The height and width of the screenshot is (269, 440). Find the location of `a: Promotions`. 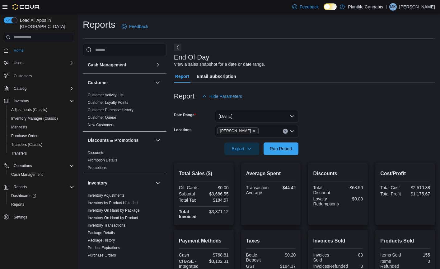

a: Promotions is located at coordinates (97, 168).